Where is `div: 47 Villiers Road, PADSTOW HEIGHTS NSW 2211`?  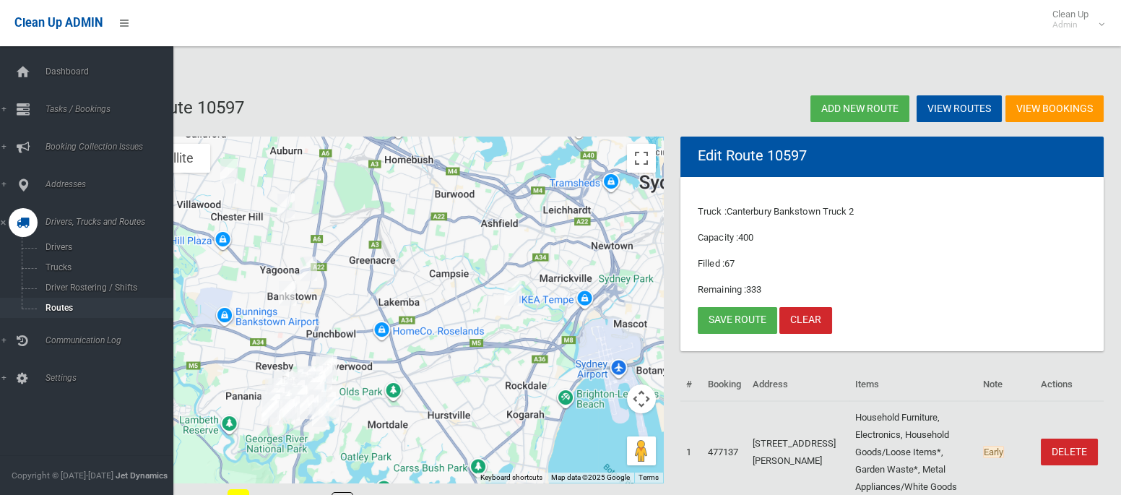
div: 47 Villiers Road, PADSTOW HEIGHTS NSW 2211 is located at coordinates (330, 409).